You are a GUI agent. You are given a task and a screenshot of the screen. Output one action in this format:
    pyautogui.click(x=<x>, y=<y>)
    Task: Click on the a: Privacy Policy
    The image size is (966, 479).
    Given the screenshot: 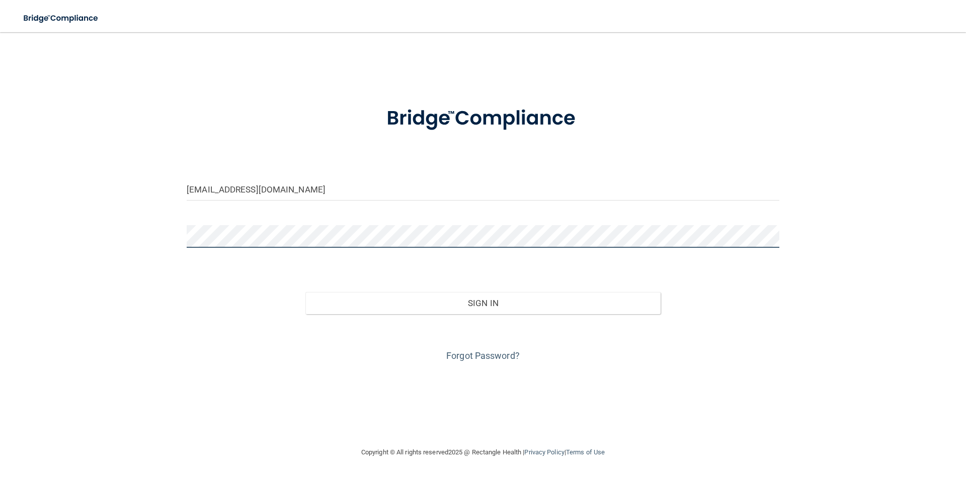 What is the action you would take?
    pyautogui.click(x=544, y=452)
    